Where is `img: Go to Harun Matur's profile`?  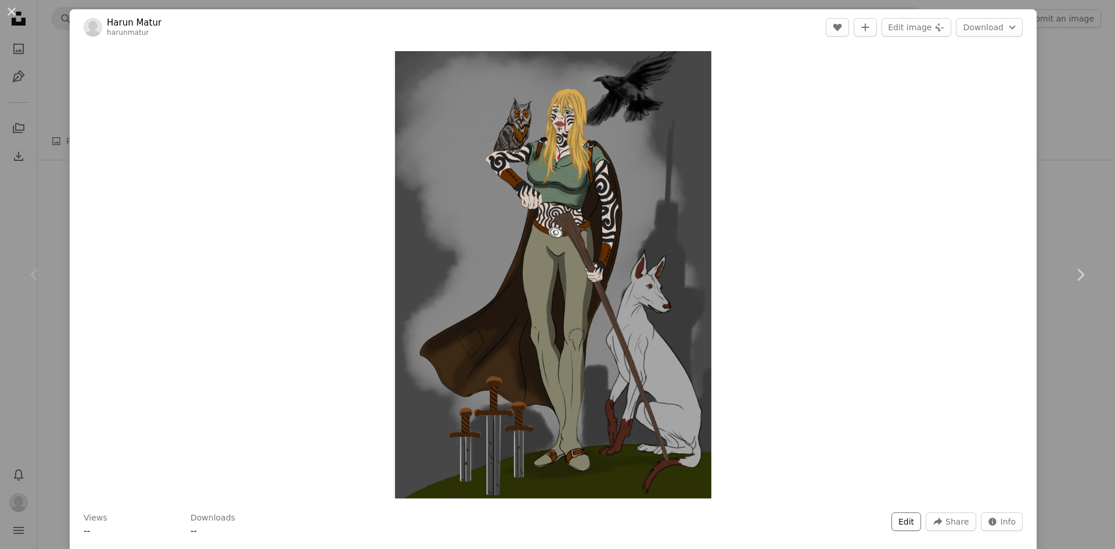 img: Go to Harun Matur's profile is located at coordinates (93, 27).